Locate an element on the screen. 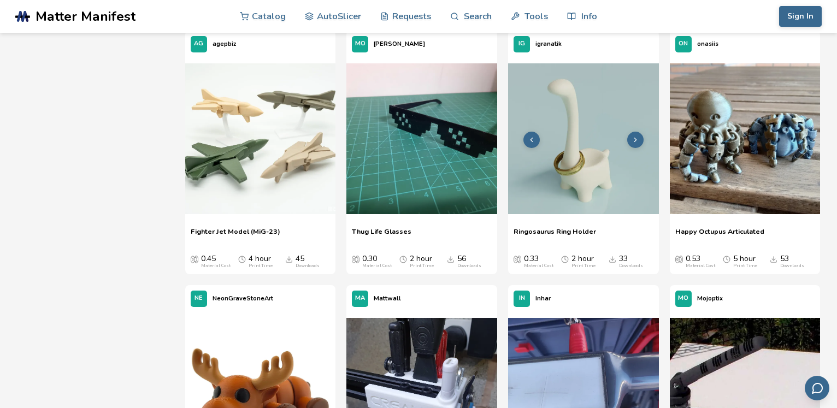 The width and height of the screenshot is (837, 408). div: 0.45 is located at coordinates (216, 262).